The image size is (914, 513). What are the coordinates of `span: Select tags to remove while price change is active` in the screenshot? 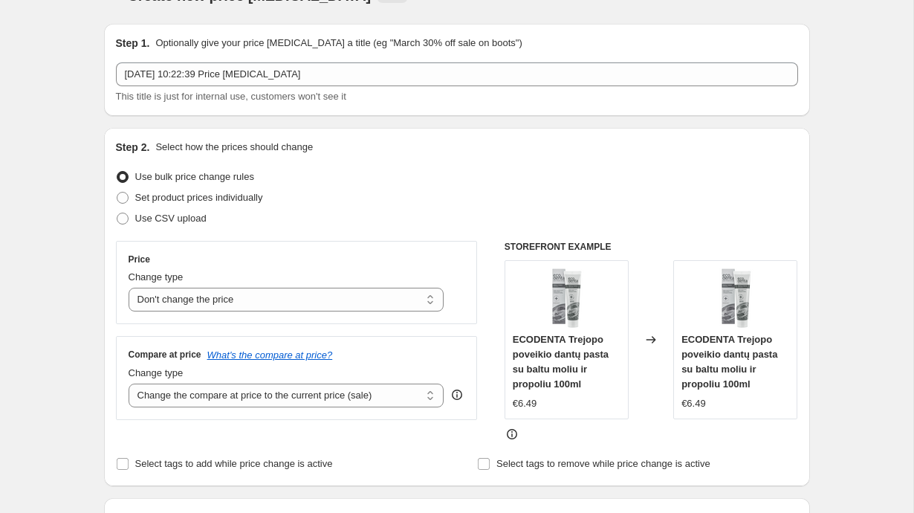 It's located at (603, 463).